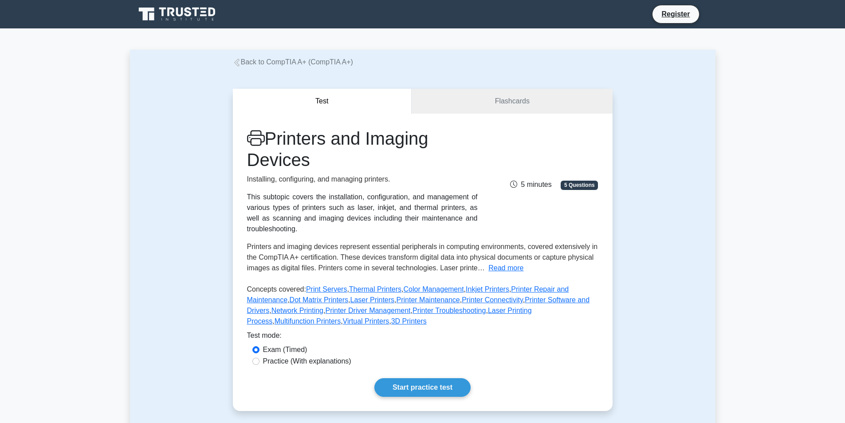 Image resolution: width=845 pixels, height=423 pixels. I want to click on a: 3D Printers, so click(409, 321).